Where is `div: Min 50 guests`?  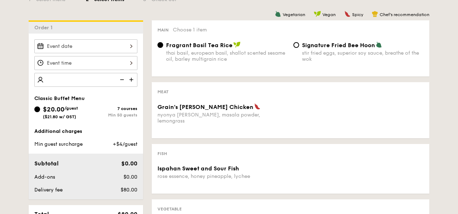
div: Min 50 guests is located at coordinates (112, 115).